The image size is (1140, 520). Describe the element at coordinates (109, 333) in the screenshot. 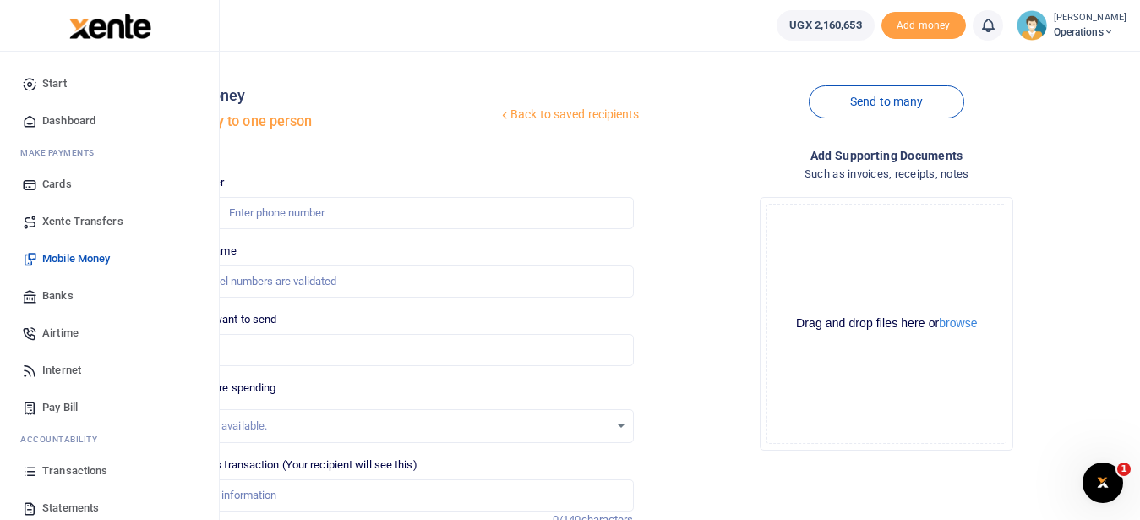

I see `a: Airtime` at that location.